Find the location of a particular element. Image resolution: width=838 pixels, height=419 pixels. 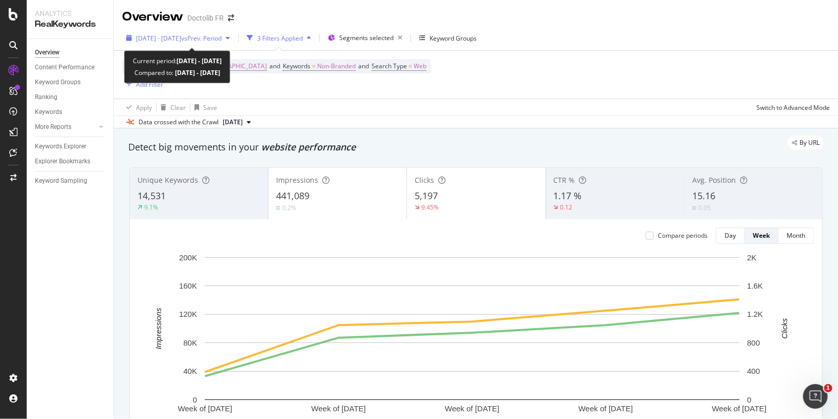

span: Clicks is located at coordinates (424, 180).